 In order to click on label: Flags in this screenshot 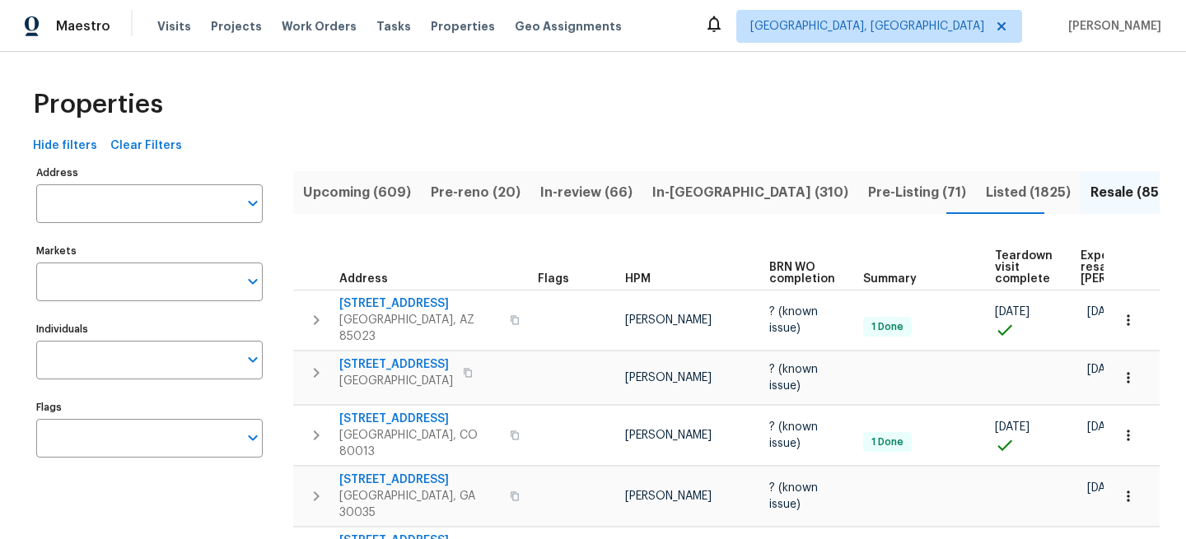, I will do `click(149, 408)`.